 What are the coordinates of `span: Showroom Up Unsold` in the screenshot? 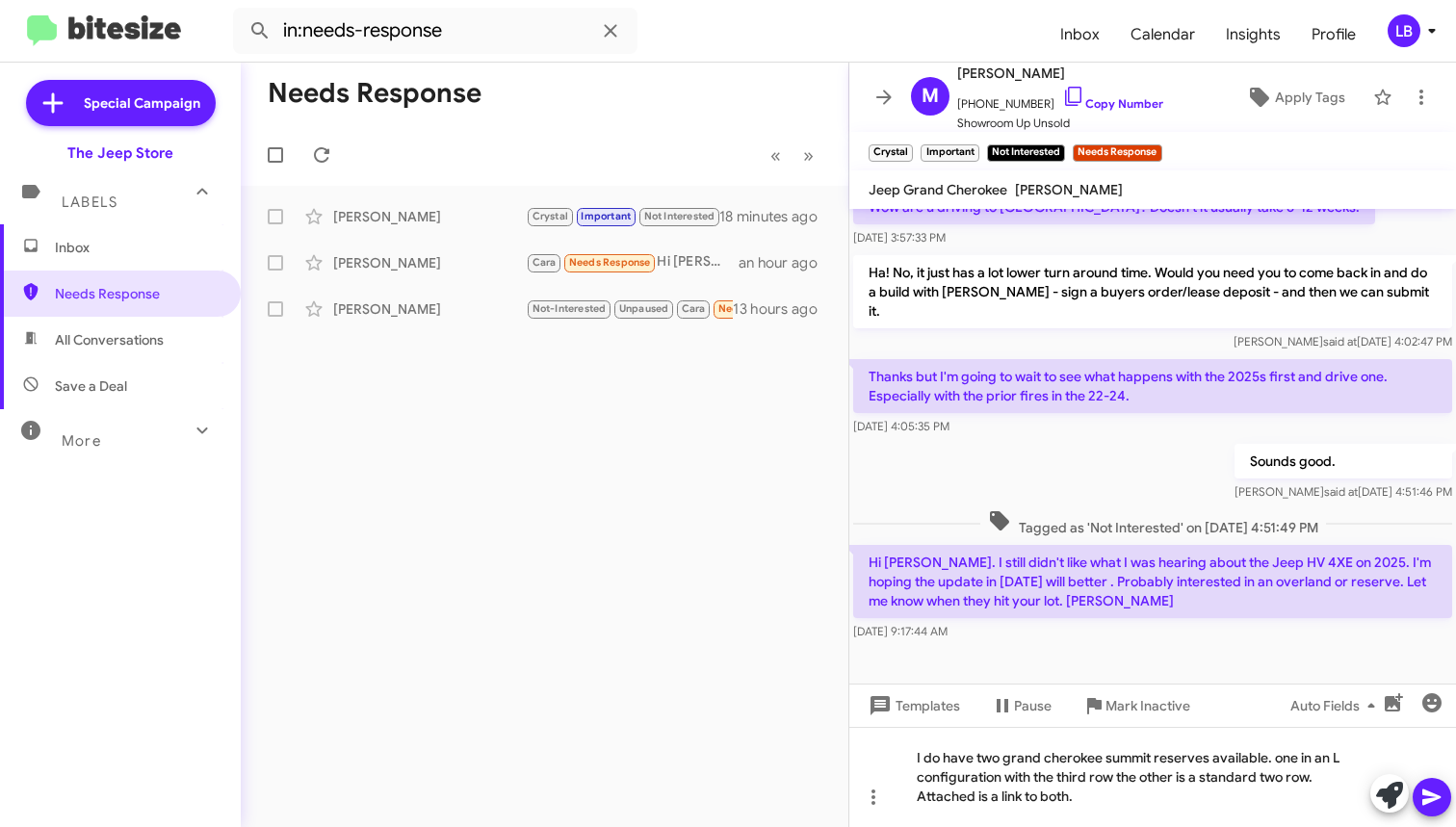 It's located at (1060, 123).